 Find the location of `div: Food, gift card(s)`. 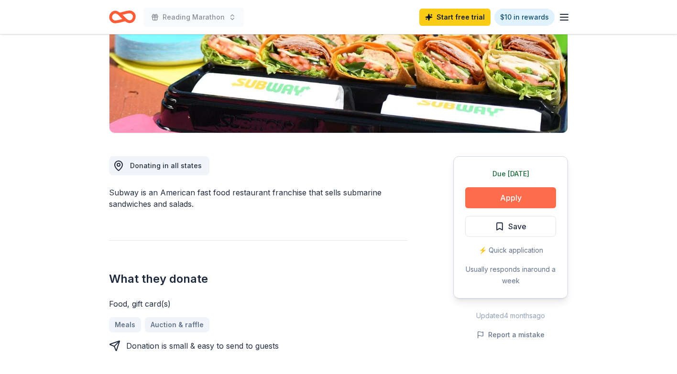

div: Food, gift card(s) is located at coordinates (258, 304).